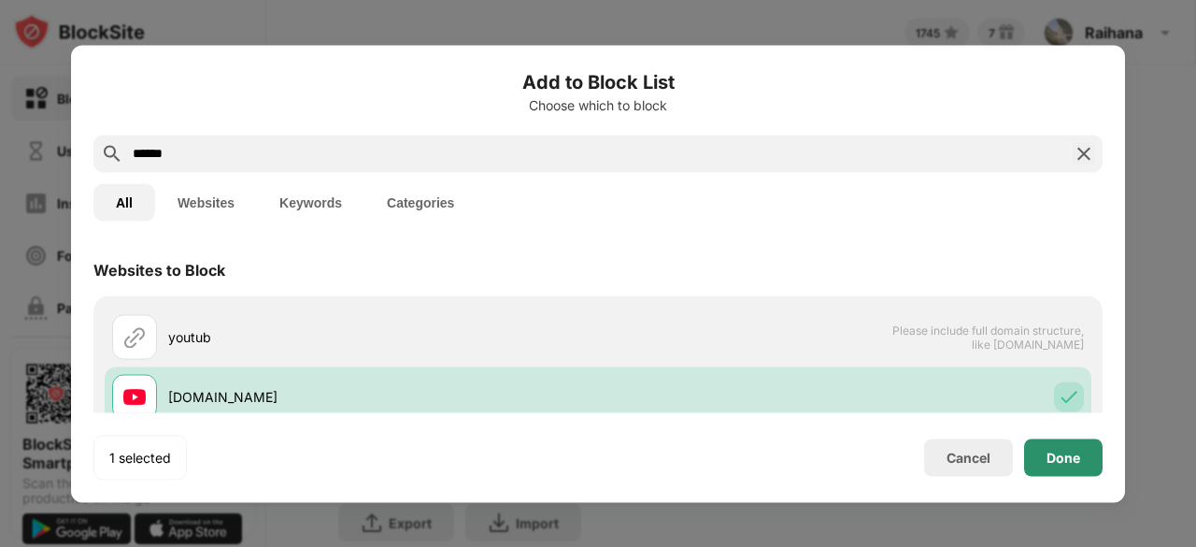  Describe the element at coordinates (159, 269) in the screenshot. I see `div: Websites to Block` at that location.